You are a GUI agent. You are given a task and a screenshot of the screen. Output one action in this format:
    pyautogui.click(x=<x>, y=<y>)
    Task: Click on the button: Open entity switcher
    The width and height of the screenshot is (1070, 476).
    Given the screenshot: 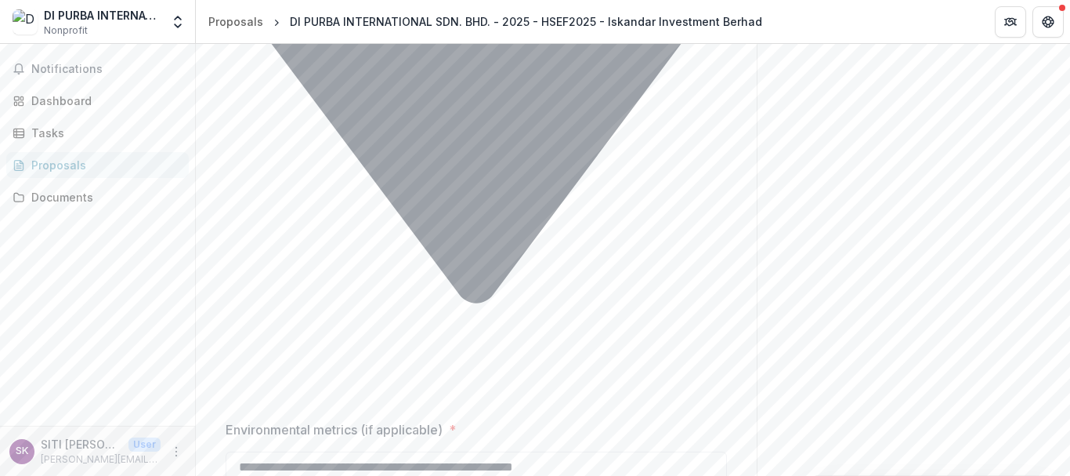 What is the action you would take?
    pyautogui.click(x=178, y=22)
    